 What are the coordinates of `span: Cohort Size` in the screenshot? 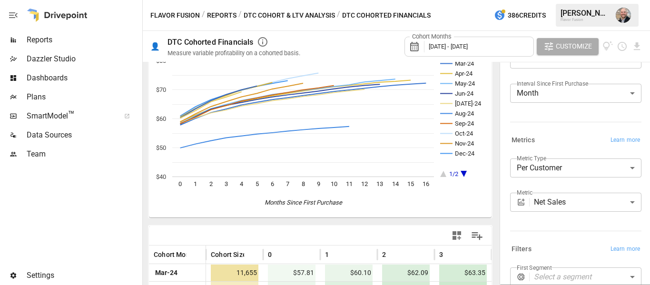 It's located at (229, 255).